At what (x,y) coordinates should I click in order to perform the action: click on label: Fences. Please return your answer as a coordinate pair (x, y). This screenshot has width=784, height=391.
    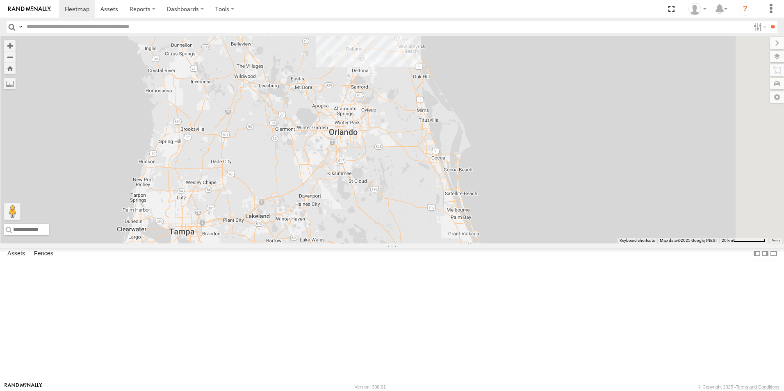
    Looking at the image, I should click on (43, 254).